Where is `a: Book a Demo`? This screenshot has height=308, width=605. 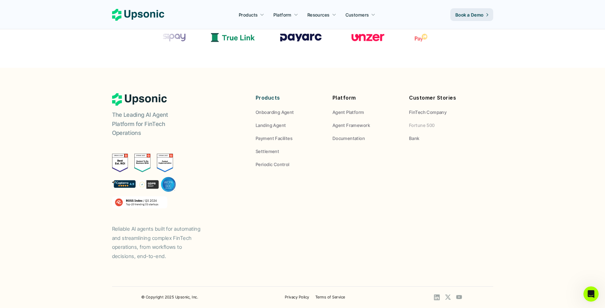
a: Book a Demo is located at coordinates (472, 15).